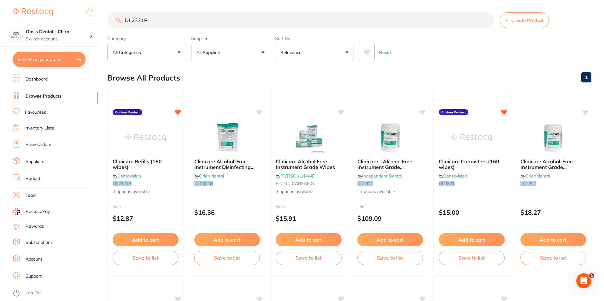 The width and height of the screenshot is (604, 301). Describe the element at coordinates (390, 191) in the screenshot. I see `span: 1 options available` at that location.